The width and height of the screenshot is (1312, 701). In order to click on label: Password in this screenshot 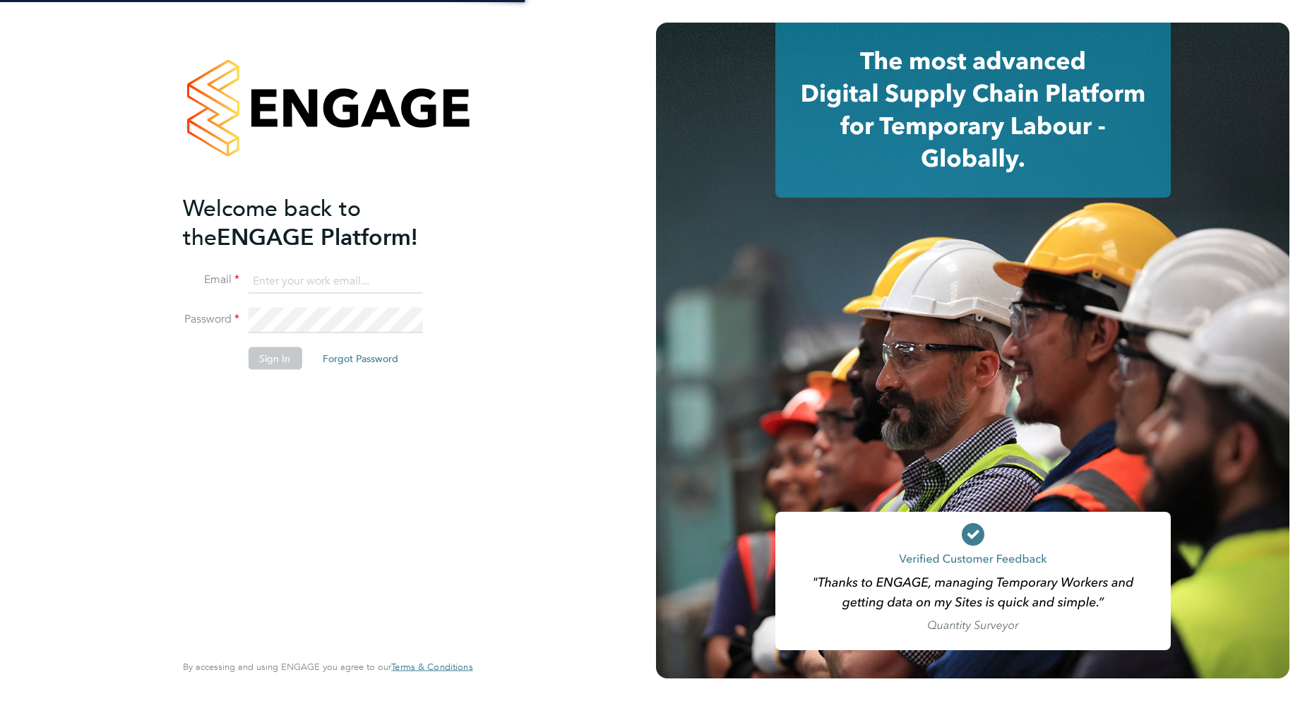, I will do `click(211, 319)`.